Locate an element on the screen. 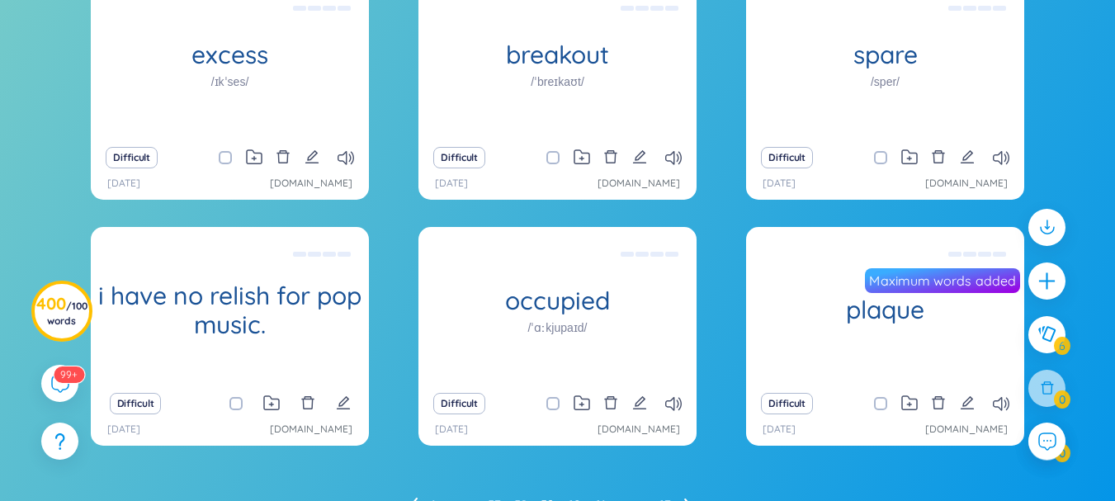  span: plus is located at coordinates (1047, 281).